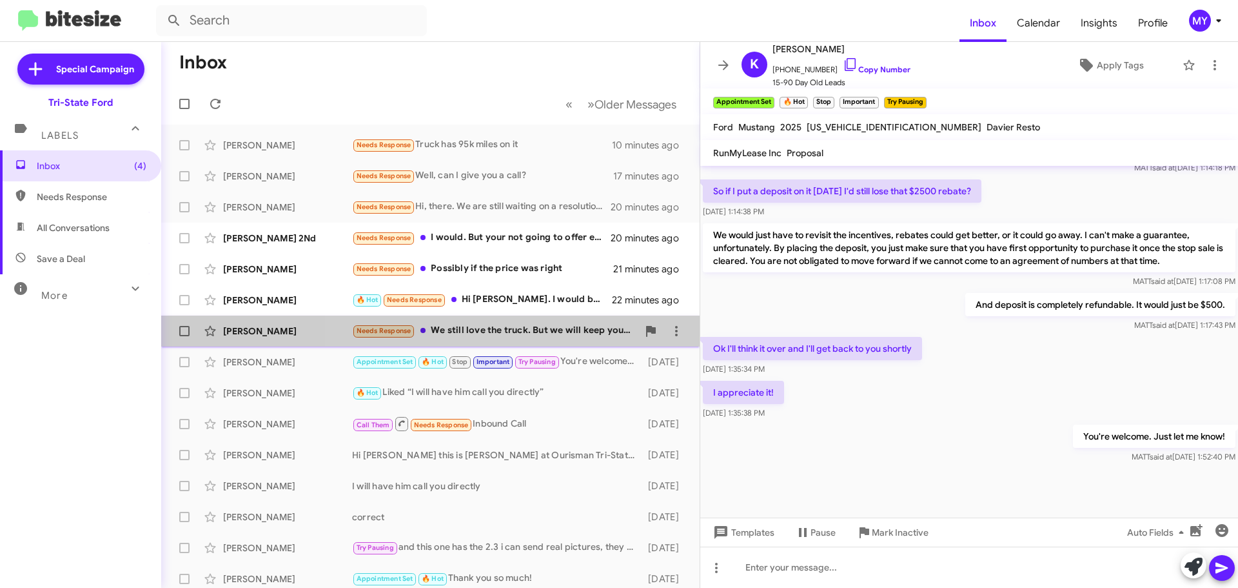 This screenshot has width=1238, height=588. Describe the element at coordinates (1153, 23) in the screenshot. I see `span: Profile` at that location.